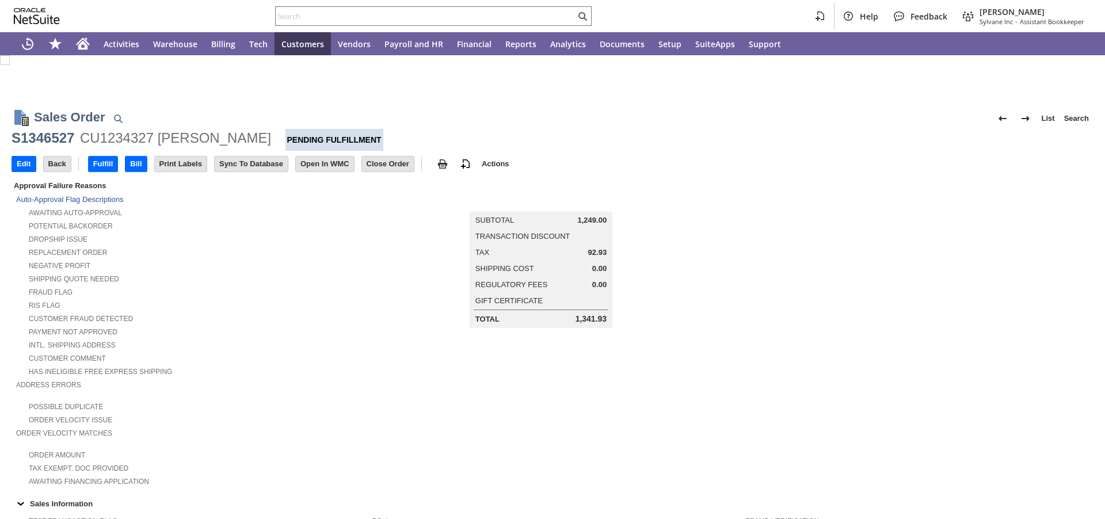  What do you see at coordinates (70, 199) in the screenshot?
I see `a: Auto-Approval Flag Descriptions` at bounding box center [70, 199].